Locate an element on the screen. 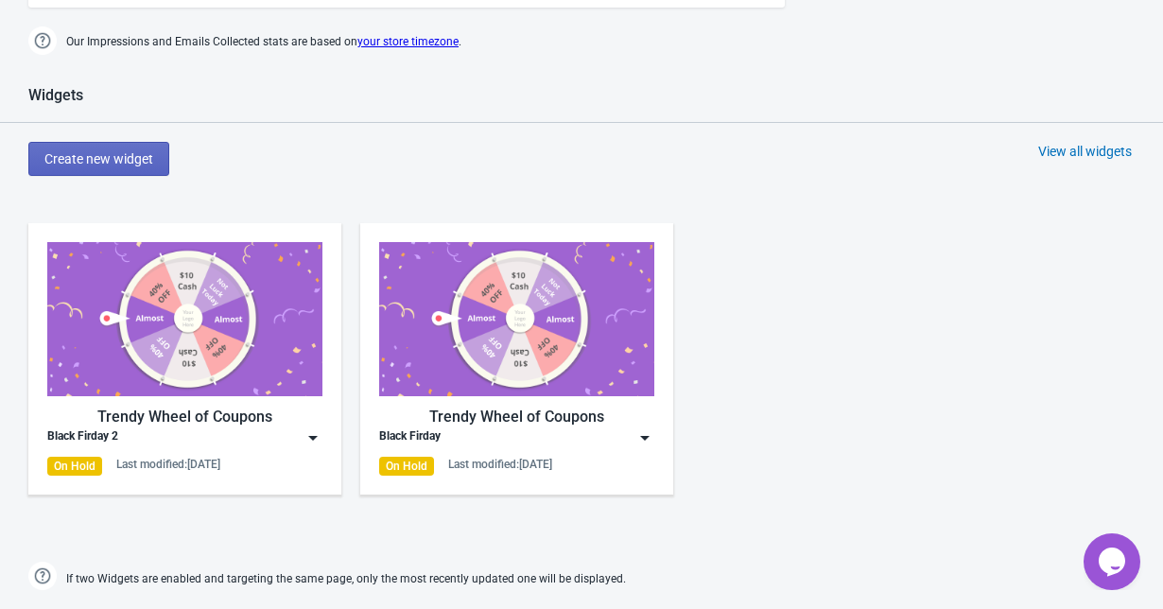 The width and height of the screenshot is (1163, 609). button: Create new widget is located at coordinates (98, 159).